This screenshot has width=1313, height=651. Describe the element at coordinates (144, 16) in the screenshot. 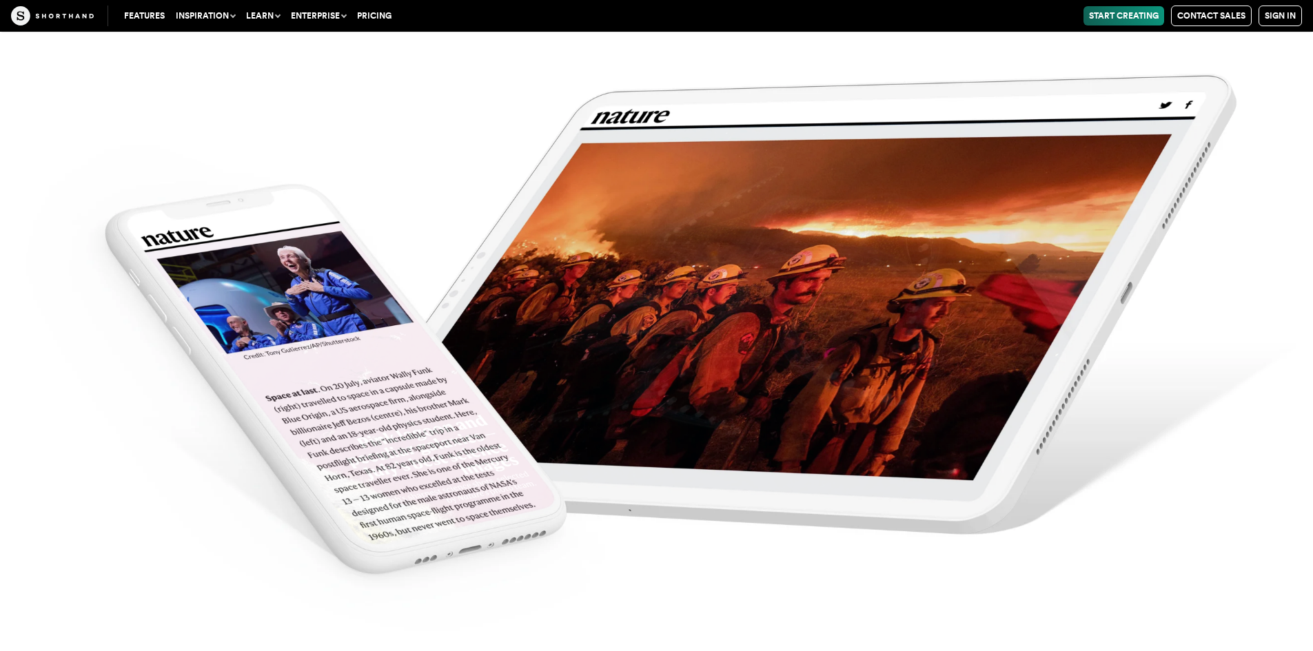

I see `a: Features` at that location.